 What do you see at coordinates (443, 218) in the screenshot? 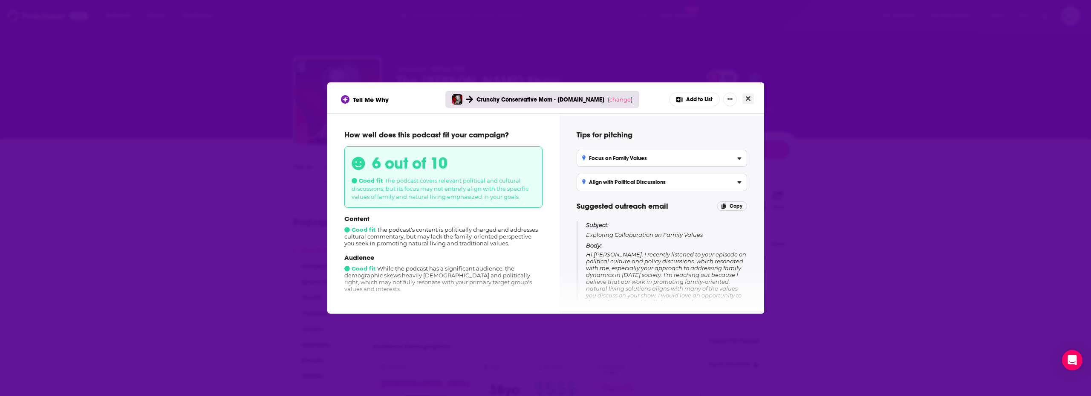
I see `p: Content` at bounding box center [443, 218].